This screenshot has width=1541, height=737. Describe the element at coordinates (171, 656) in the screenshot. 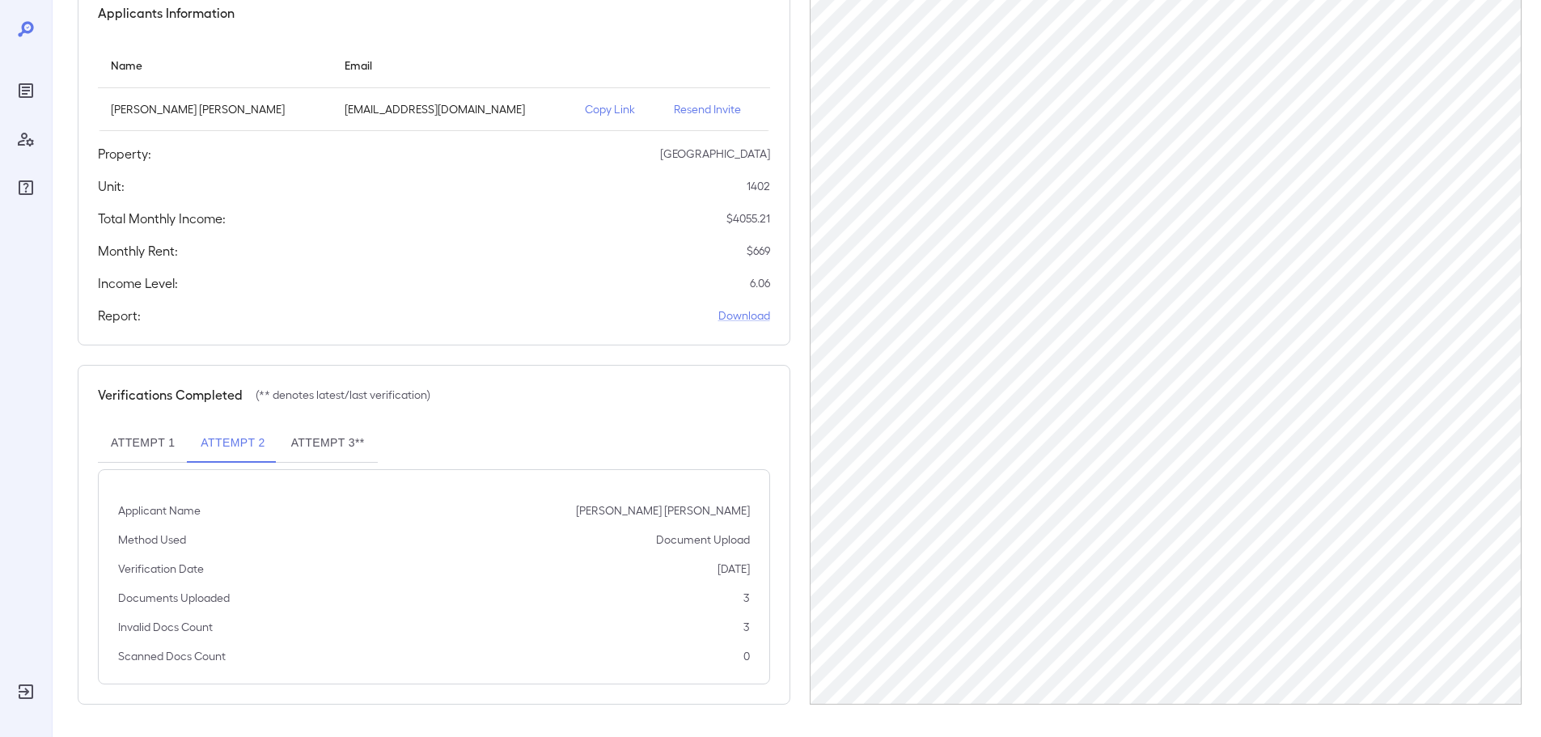

I see `p: Scanned Docs Count` at that location.